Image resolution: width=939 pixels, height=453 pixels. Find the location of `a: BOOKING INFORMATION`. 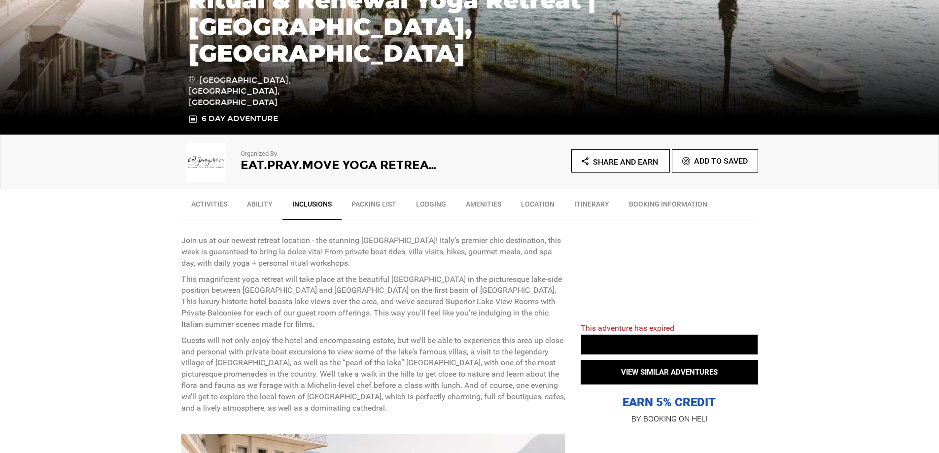

a: BOOKING INFORMATION is located at coordinates (668, 207).